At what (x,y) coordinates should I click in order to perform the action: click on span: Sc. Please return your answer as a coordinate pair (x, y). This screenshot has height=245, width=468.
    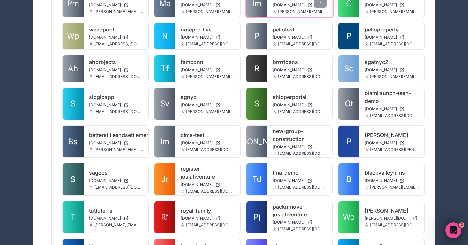
    Looking at the image, I should click on (348, 68).